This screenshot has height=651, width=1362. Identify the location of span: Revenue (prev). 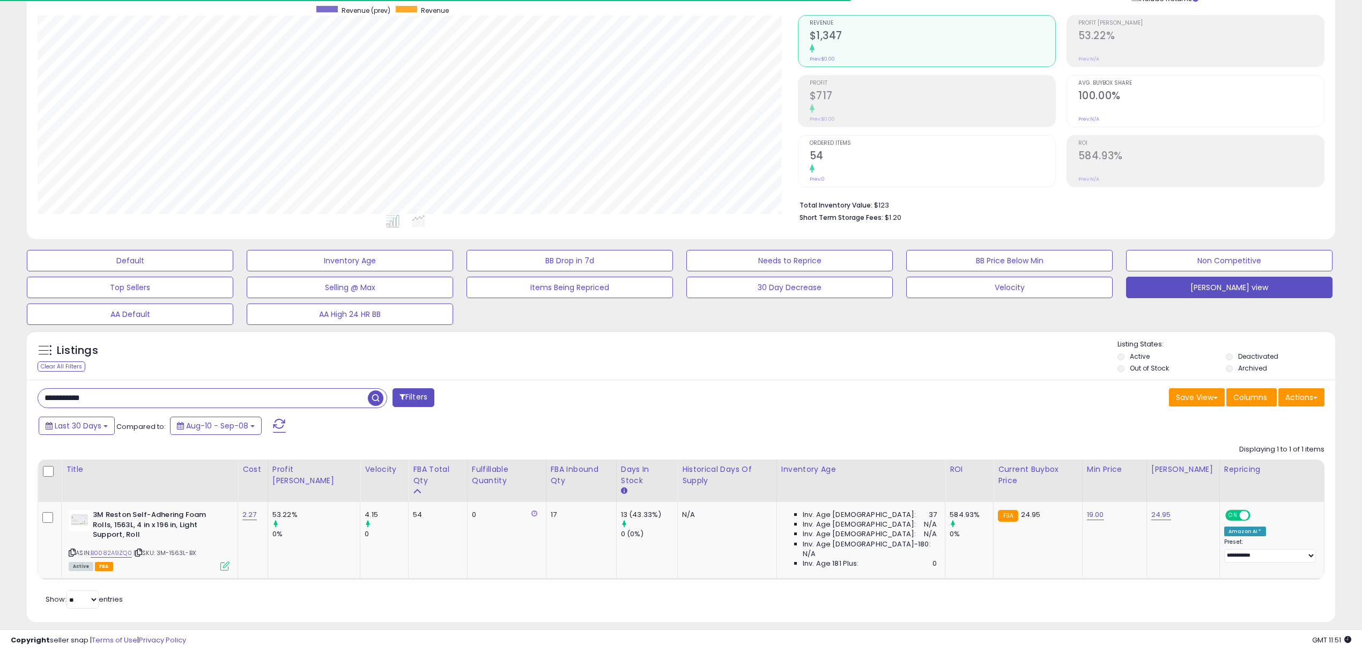
(366, 10).